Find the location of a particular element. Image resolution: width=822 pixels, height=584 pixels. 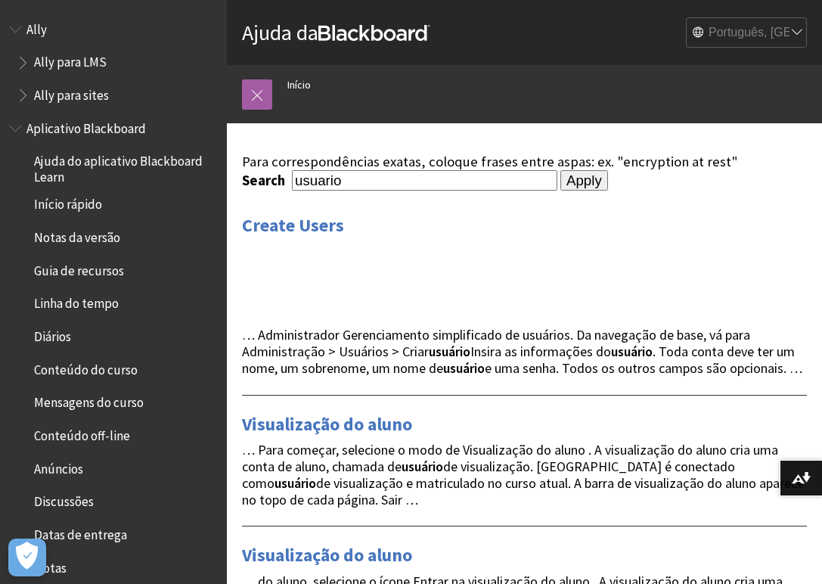

span: Datas de entrega is located at coordinates (80, 531).